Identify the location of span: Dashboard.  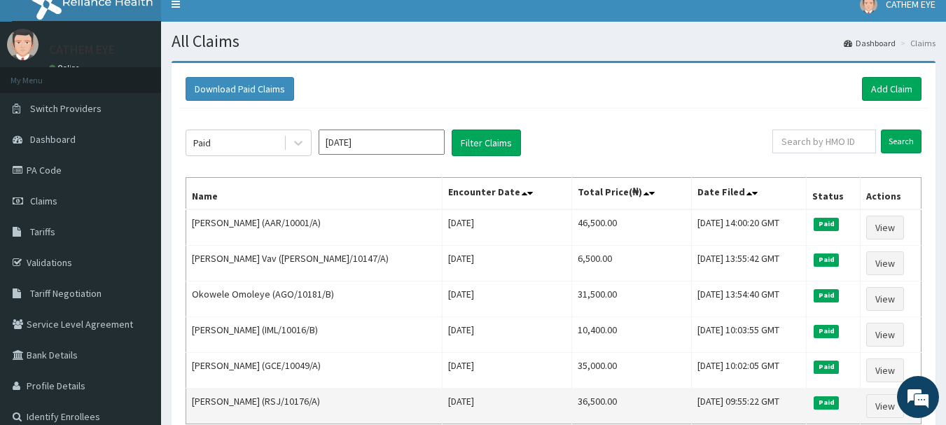
(53, 139).